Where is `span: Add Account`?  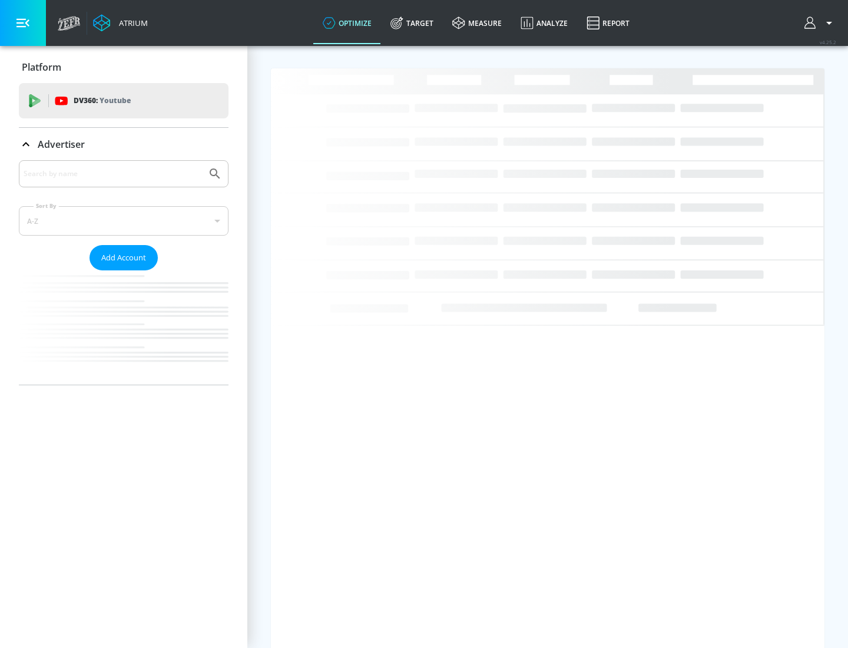
span: Add Account is located at coordinates (124, 257).